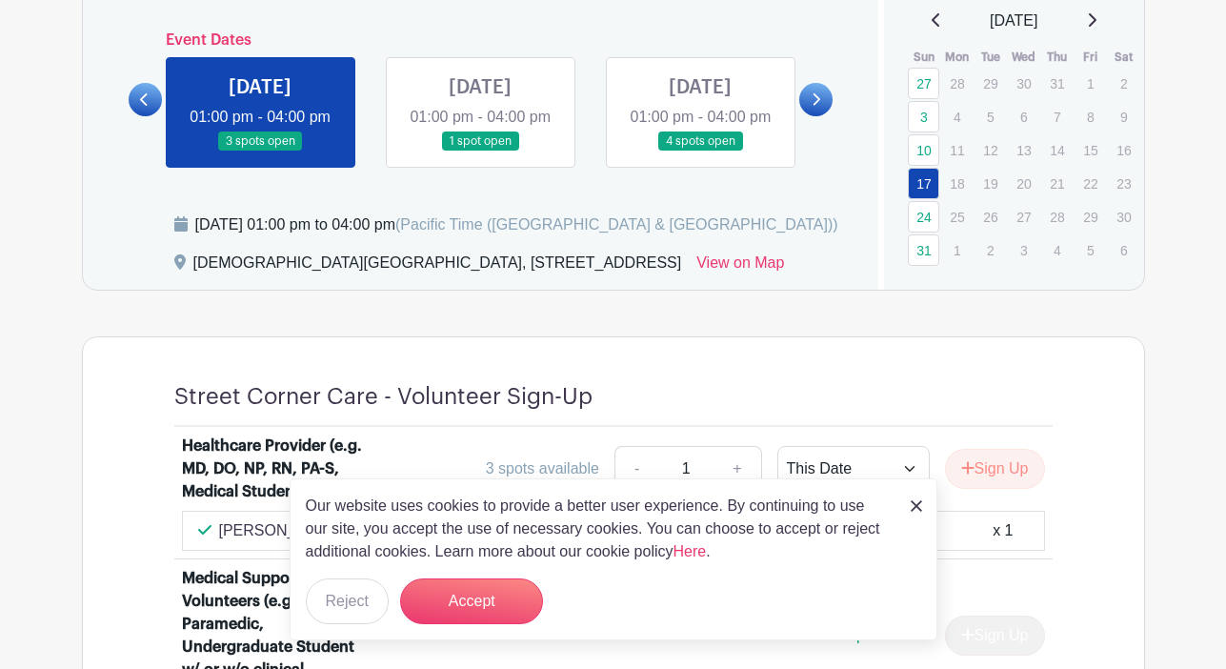  I want to click on a: 10, so click(923, 150).